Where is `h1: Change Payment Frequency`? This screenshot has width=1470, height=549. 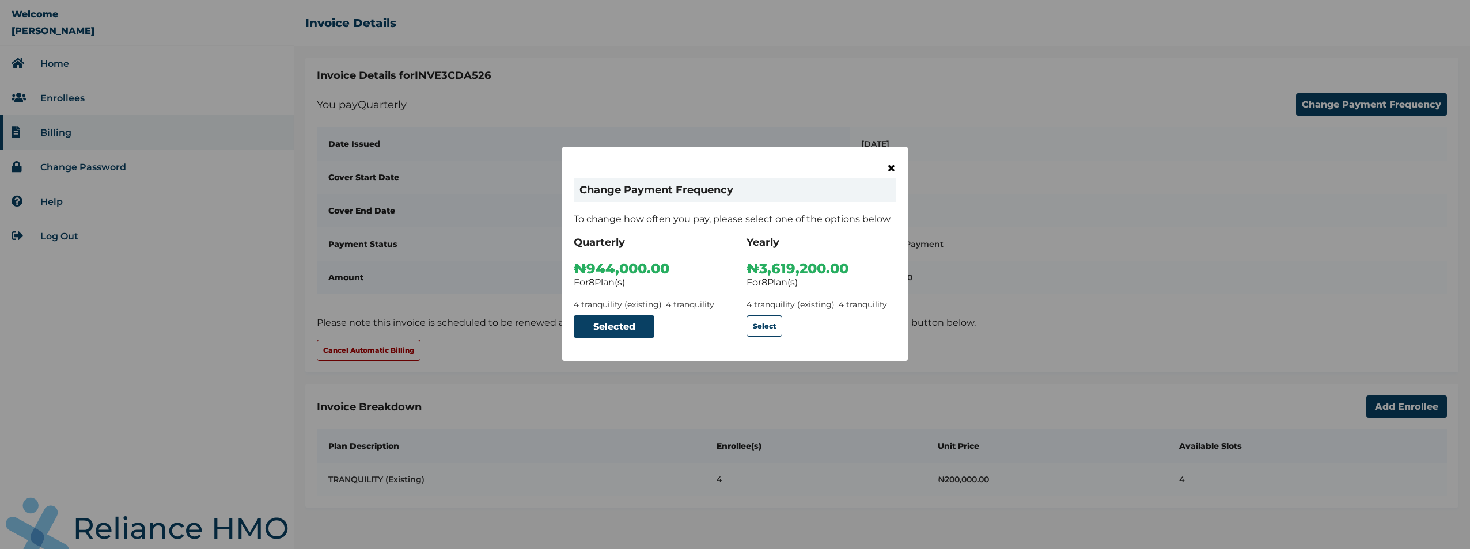 h1: Change Payment Frequency is located at coordinates (735, 190).